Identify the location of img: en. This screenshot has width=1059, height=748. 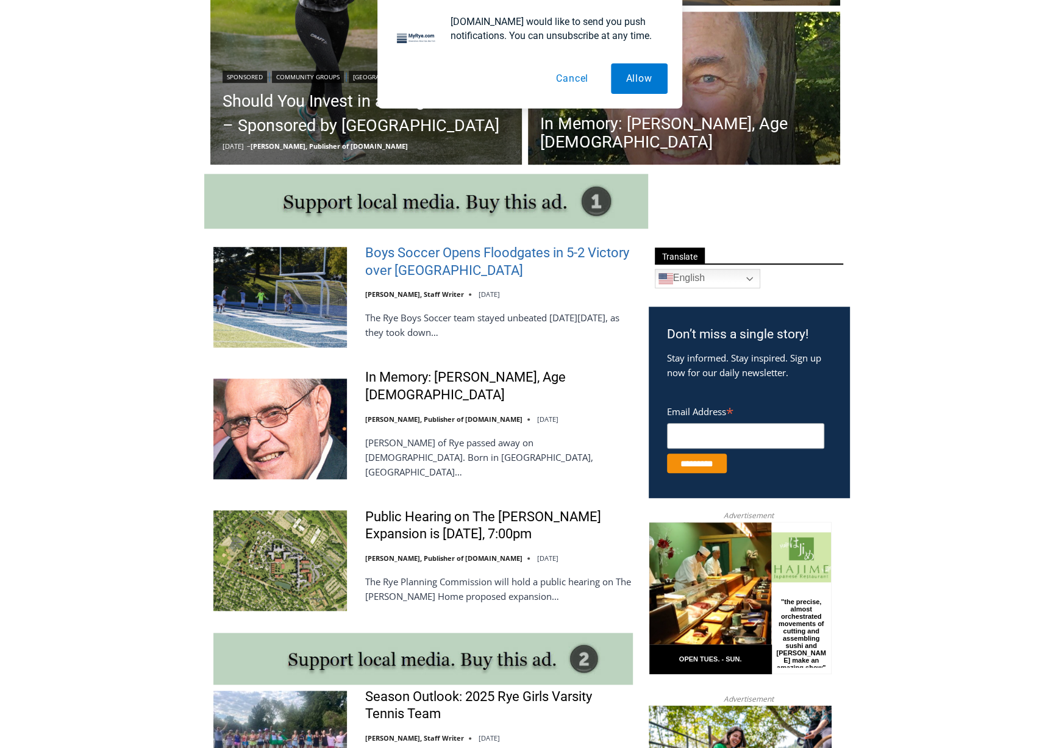
(666, 279).